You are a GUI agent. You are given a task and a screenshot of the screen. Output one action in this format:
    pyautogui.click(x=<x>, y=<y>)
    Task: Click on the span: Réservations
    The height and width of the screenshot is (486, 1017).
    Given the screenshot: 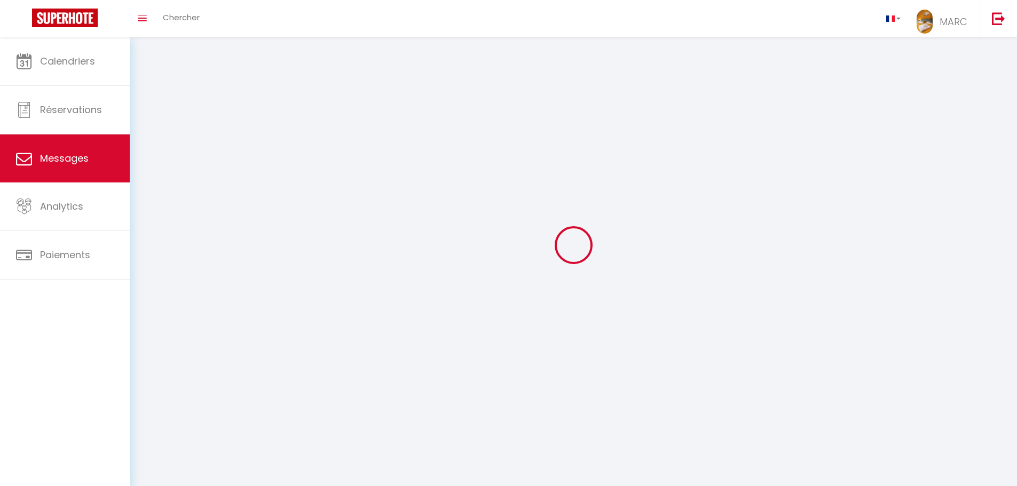 What is the action you would take?
    pyautogui.click(x=71, y=109)
    